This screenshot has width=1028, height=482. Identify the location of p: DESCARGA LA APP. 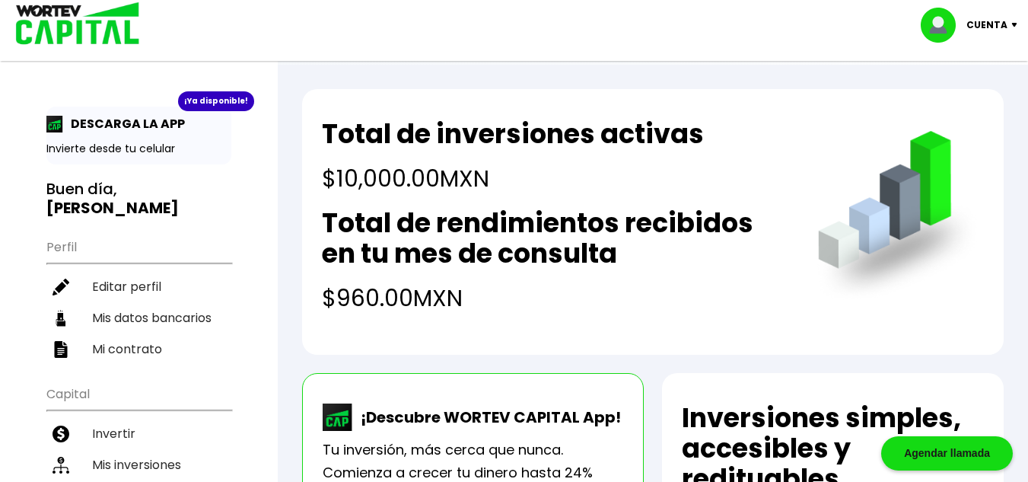
(124, 123).